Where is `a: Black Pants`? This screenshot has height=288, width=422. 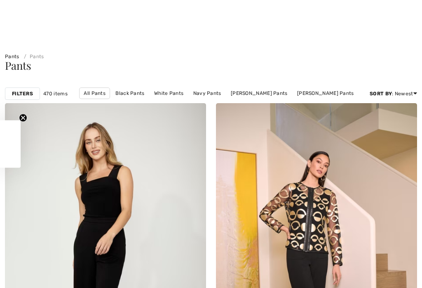 a: Black Pants is located at coordinates (130, 93).